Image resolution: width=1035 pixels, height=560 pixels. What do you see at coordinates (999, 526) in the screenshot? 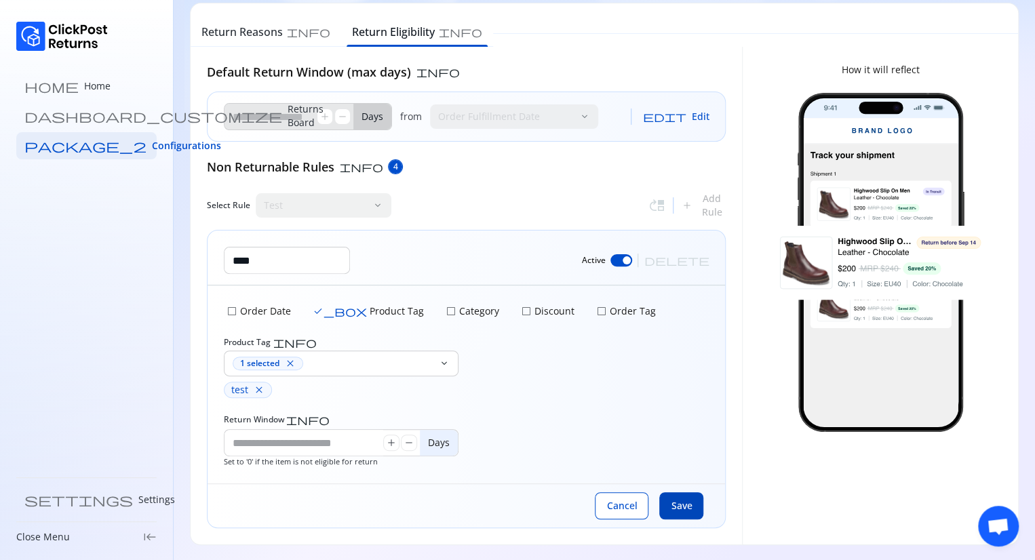
I see `div: Open chat` at bounding box center [999, 526].